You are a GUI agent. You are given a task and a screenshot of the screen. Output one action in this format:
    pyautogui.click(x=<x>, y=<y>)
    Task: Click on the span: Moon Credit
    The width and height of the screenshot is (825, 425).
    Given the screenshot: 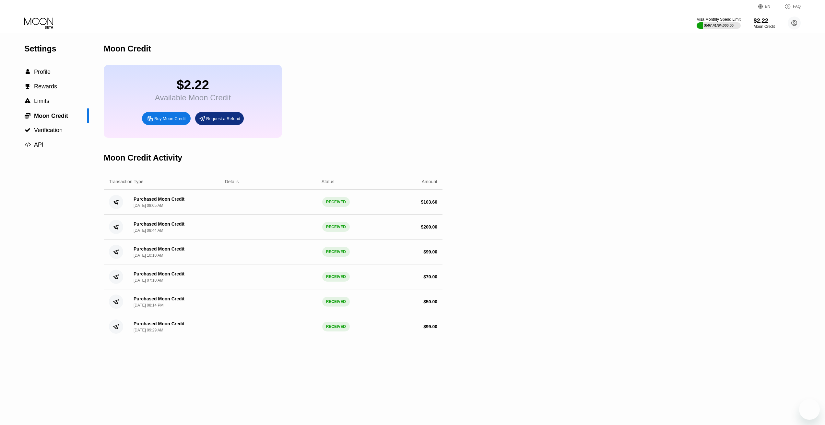 What is the action you would take?
    pyautogui.click(x=51, y=116)
    